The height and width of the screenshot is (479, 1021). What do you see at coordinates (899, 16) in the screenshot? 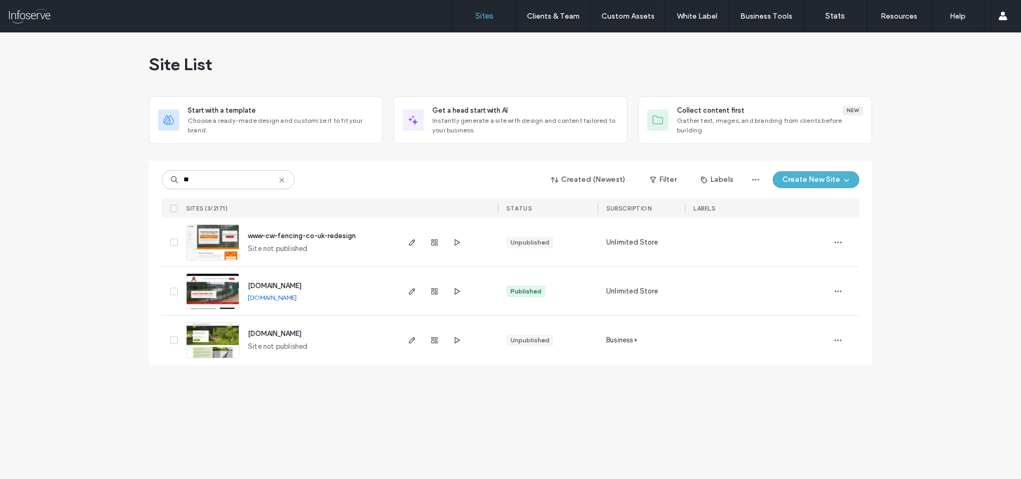
I see `label: Resources` at bounding box center [899, 16].